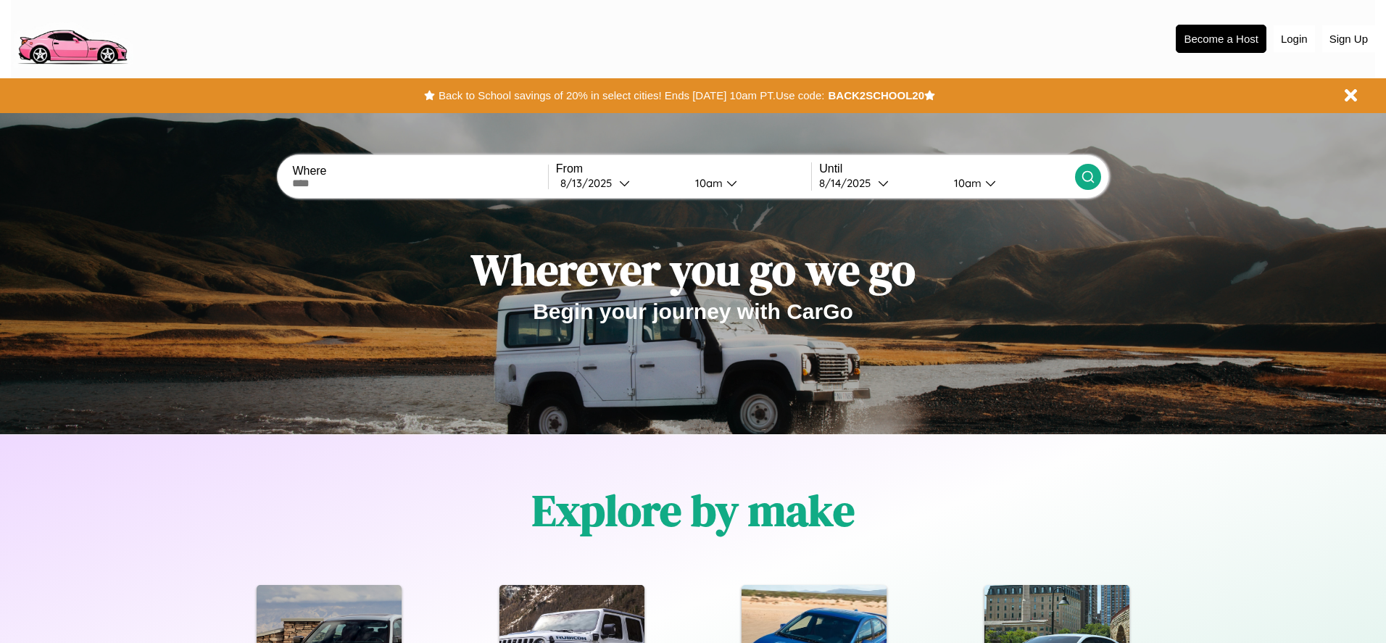 Image resolution: width=1386 pixels, height=643 pixels. I want to click on b: BACK2SCHOOL20, so click(876, 95).